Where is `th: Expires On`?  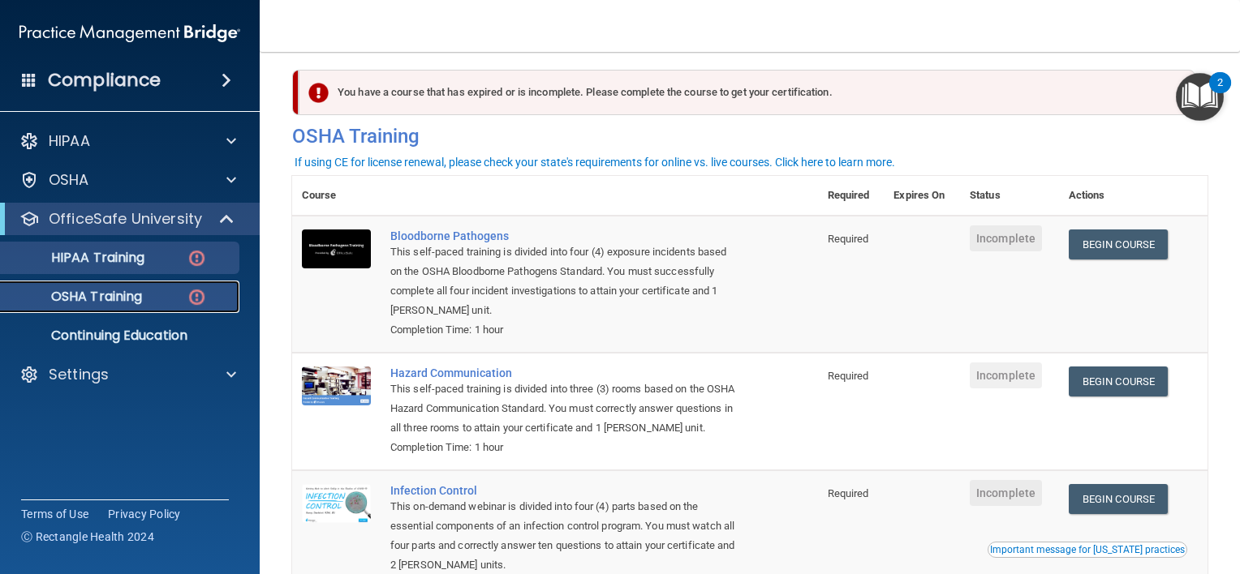
th: Expires On is located at coordinates (922, 196).